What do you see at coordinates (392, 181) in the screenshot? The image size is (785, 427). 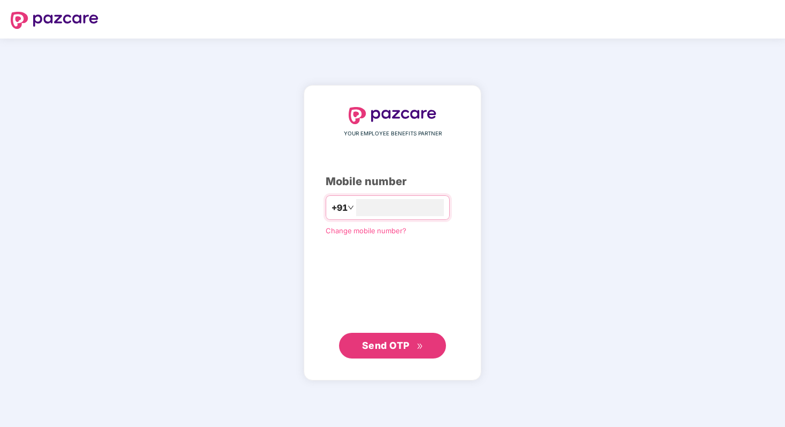 I see `div: Mobile number` at bounding box center [392, 181].